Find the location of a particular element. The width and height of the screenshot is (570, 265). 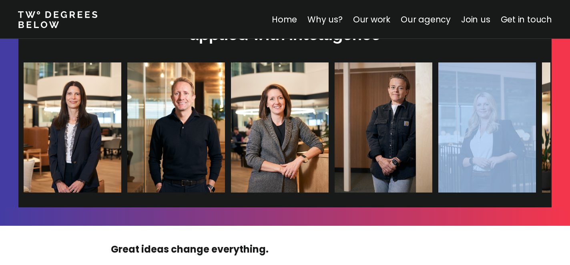

a: Get in touch is located at coordinates (526, 19).